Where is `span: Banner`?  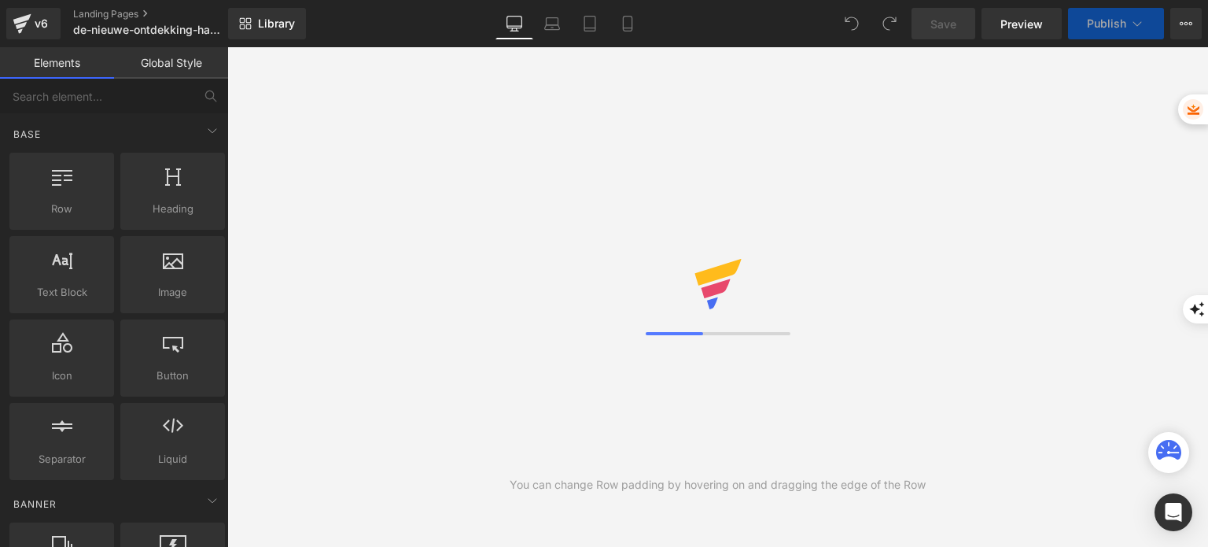
span: Banner is located at coordinates (35, 503).